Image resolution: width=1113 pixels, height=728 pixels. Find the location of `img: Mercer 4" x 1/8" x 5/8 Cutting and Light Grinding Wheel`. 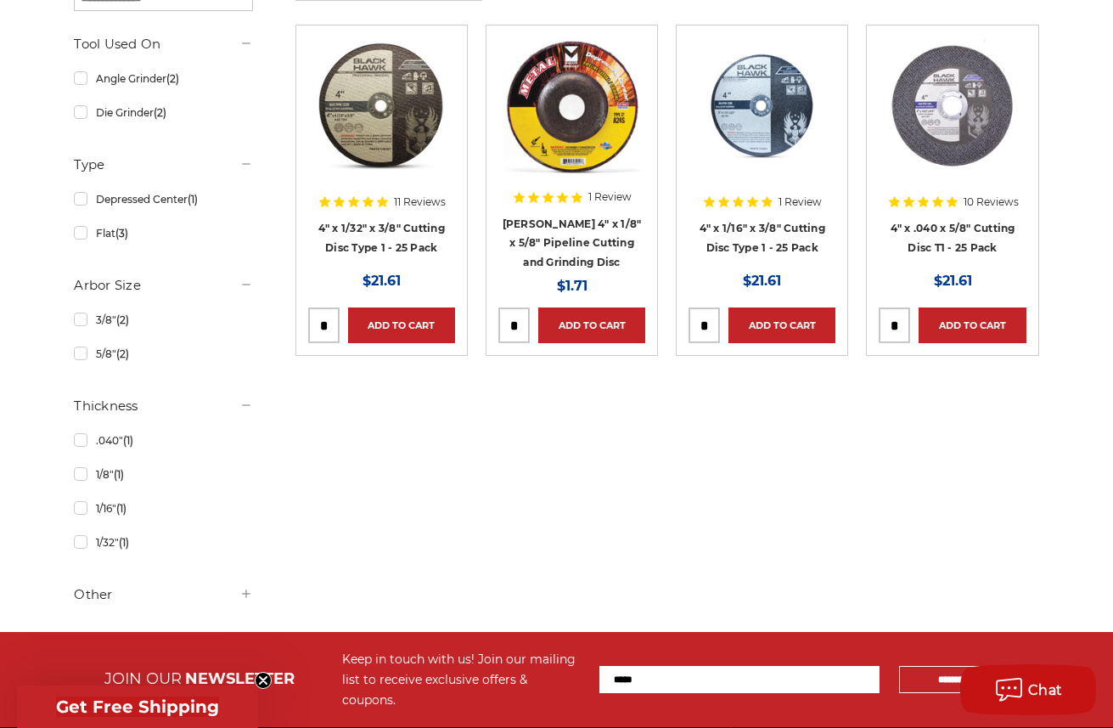

img: Mercer 4" x 1/8" x 5/8 Cutting and Light Grinding Wheel is located at coordinates (572, 105).